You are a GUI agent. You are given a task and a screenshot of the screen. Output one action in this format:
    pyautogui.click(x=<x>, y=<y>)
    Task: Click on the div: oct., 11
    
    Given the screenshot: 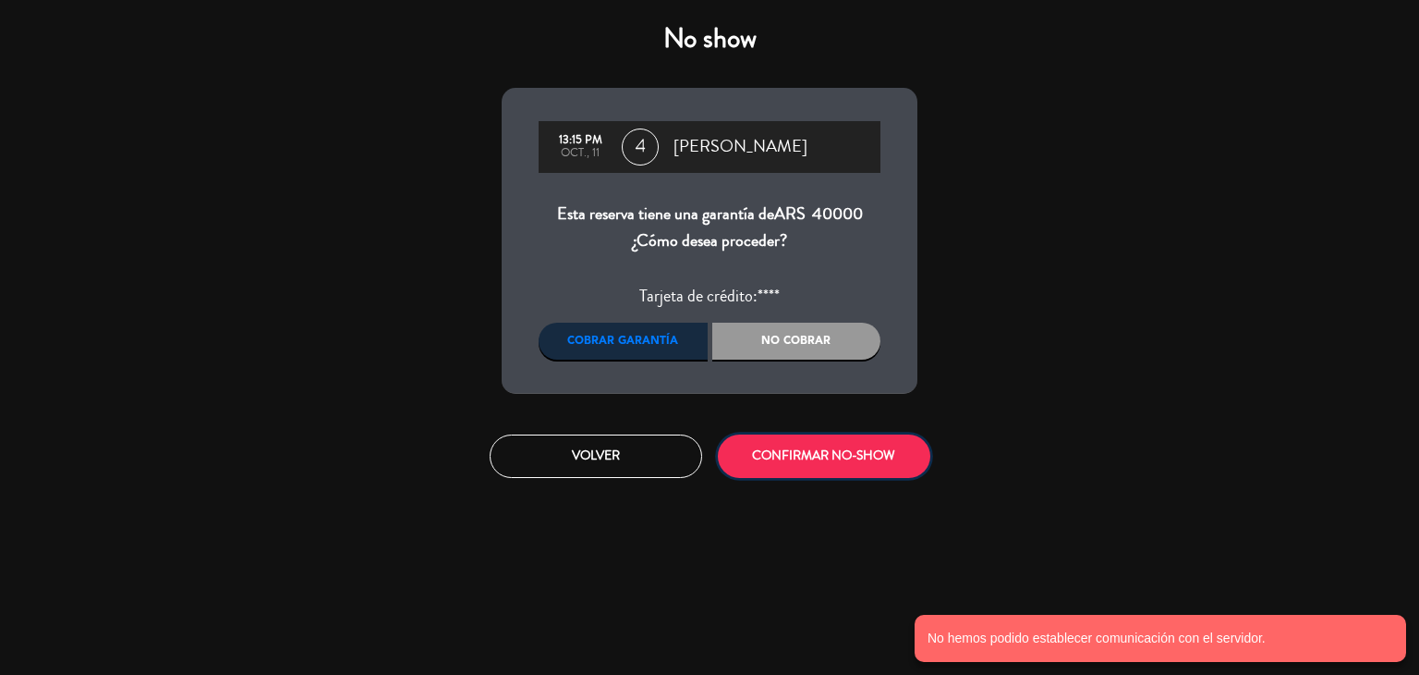 What is the action you would take?
    pyautogui.click(x=580, y=153)
    